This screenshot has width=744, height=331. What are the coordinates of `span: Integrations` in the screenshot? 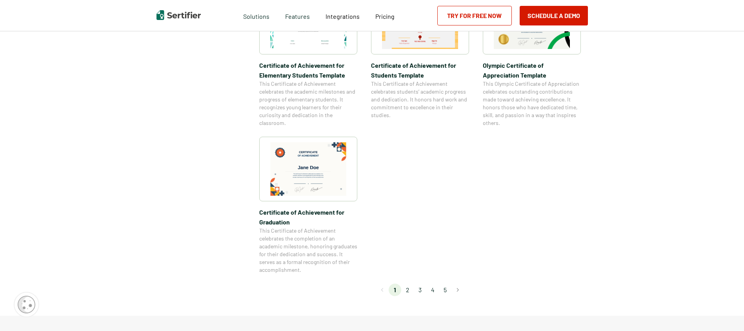 It's located at (342, 16).